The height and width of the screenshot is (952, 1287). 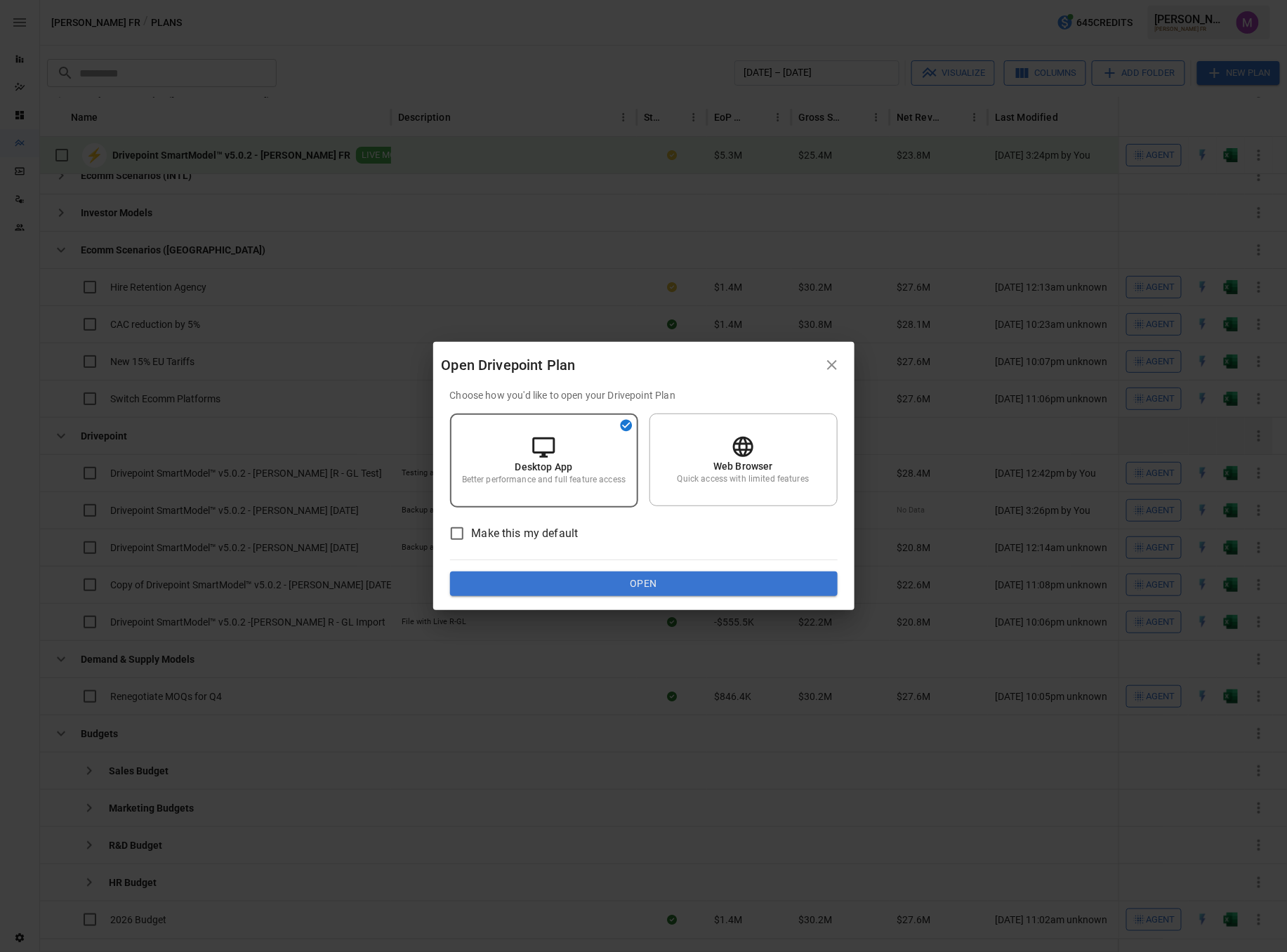 I want to click on p: Better performance and full feature access, so click(x=543, y=479).